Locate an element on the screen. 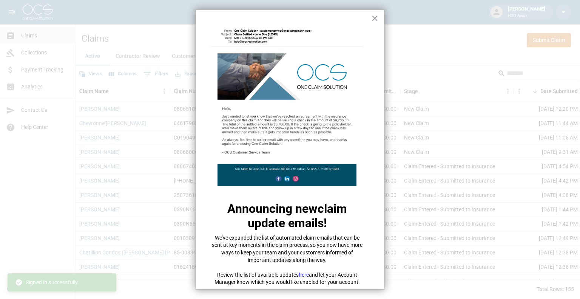  button: Close is located at coordinates (375, 18).